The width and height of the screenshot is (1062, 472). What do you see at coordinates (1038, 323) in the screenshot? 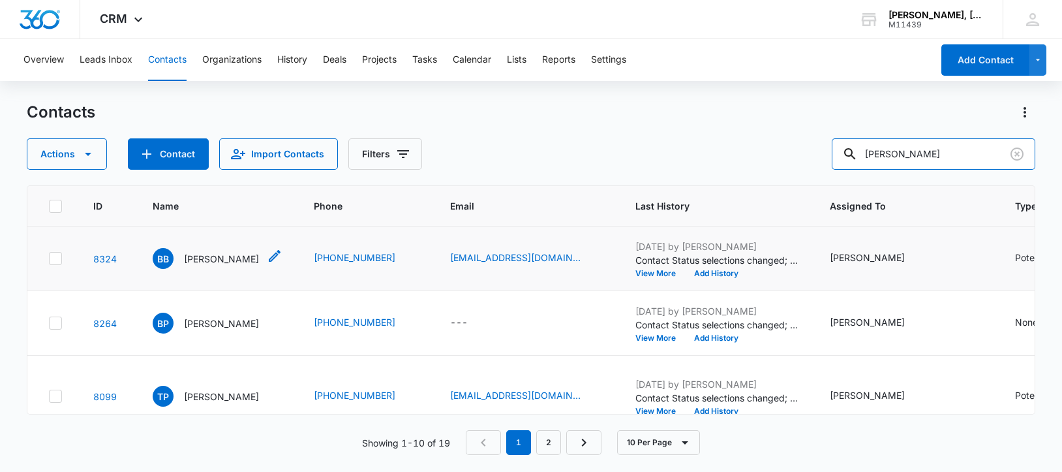
I see `div: Type - None - Select to Edit Field` at bounding box center [1038, 323].